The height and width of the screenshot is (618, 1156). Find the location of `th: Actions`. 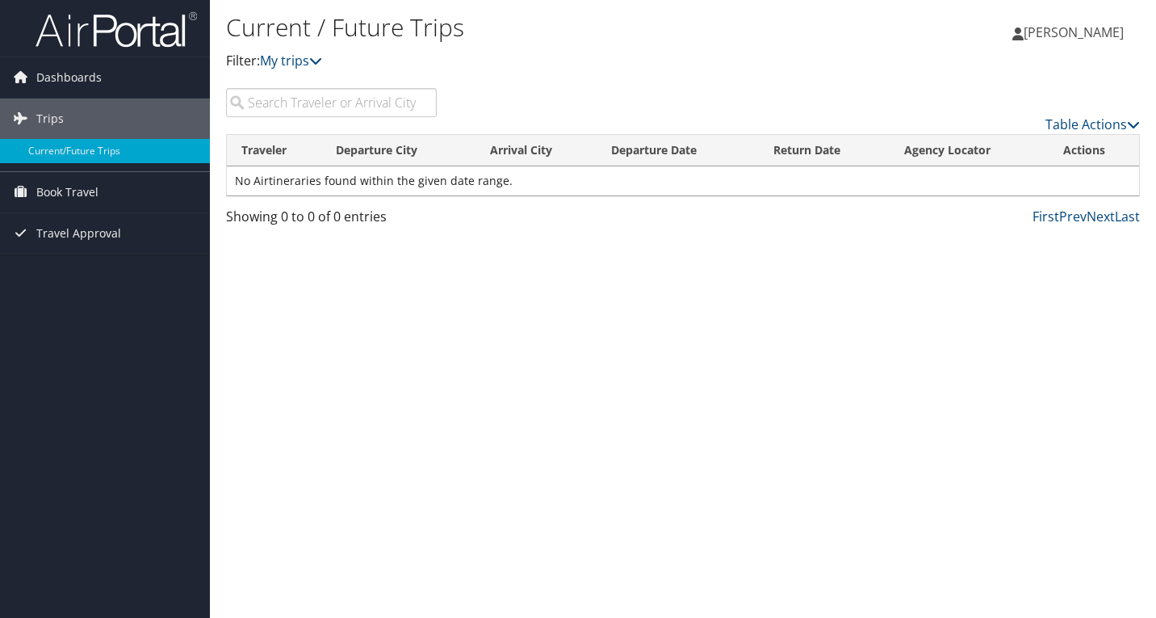

th: Actions is located at coordinates (1094, 150).